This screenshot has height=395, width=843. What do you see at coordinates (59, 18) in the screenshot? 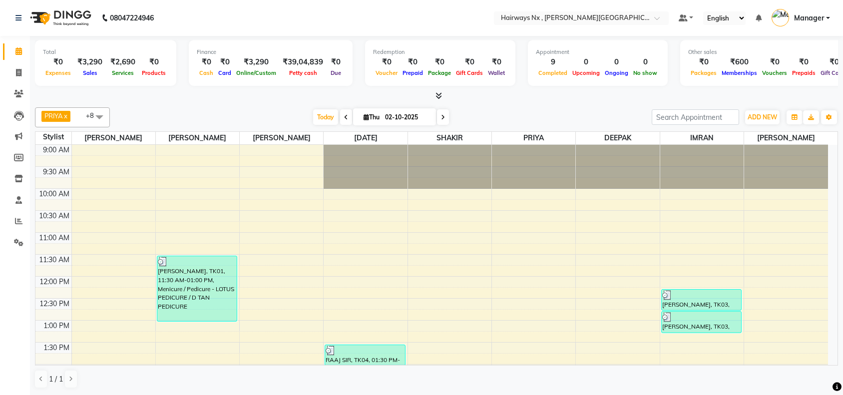
I see `img: logo` at bounding box center [59, 18].